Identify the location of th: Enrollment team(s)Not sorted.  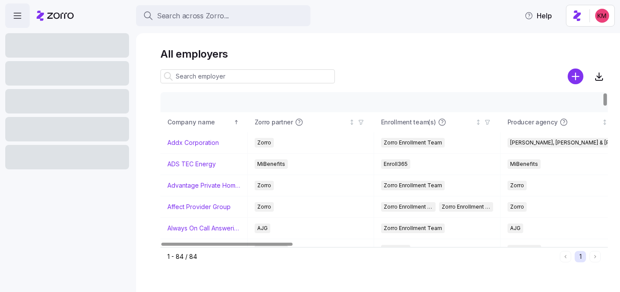
(437, 122).